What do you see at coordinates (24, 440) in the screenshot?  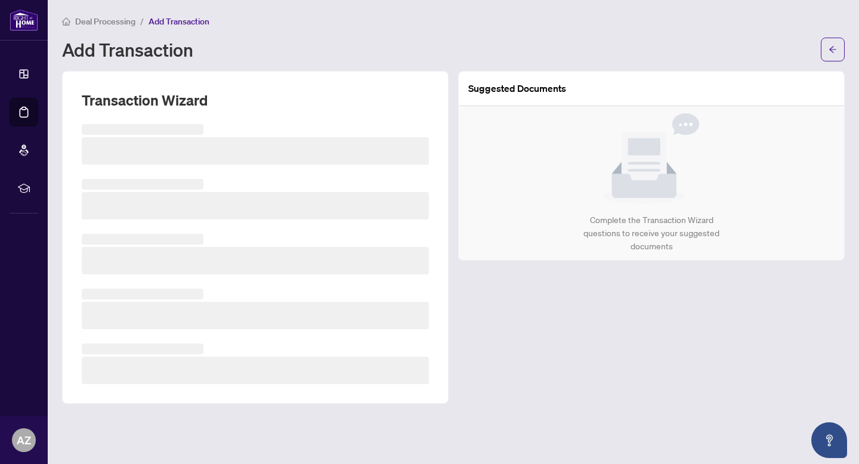 I see `span: AZ` at bounding box center [24, 440].